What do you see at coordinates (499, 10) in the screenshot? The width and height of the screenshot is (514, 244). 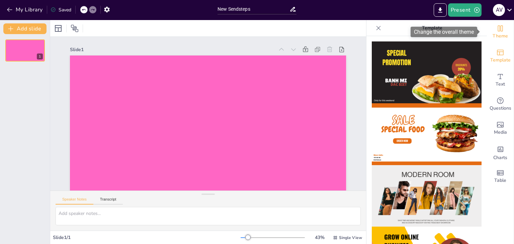 I see `button: A V` at bounding box center [499, 10].